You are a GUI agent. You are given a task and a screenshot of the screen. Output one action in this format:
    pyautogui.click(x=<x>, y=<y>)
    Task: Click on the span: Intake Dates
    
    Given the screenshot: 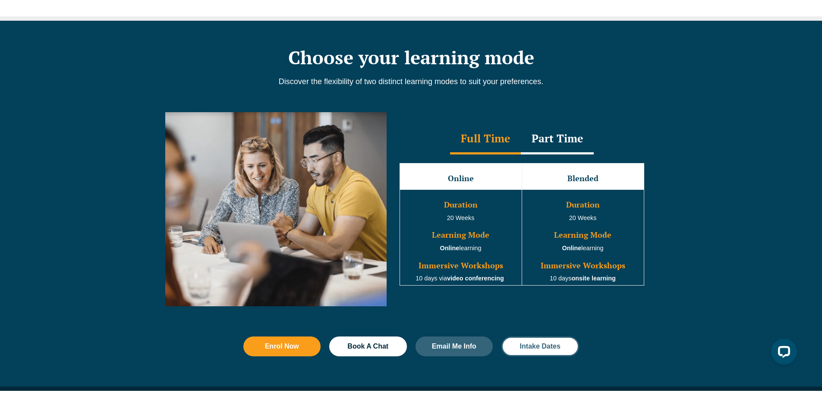 What is the action you would take?
    pyautogui.click(x=540, y=347)
    